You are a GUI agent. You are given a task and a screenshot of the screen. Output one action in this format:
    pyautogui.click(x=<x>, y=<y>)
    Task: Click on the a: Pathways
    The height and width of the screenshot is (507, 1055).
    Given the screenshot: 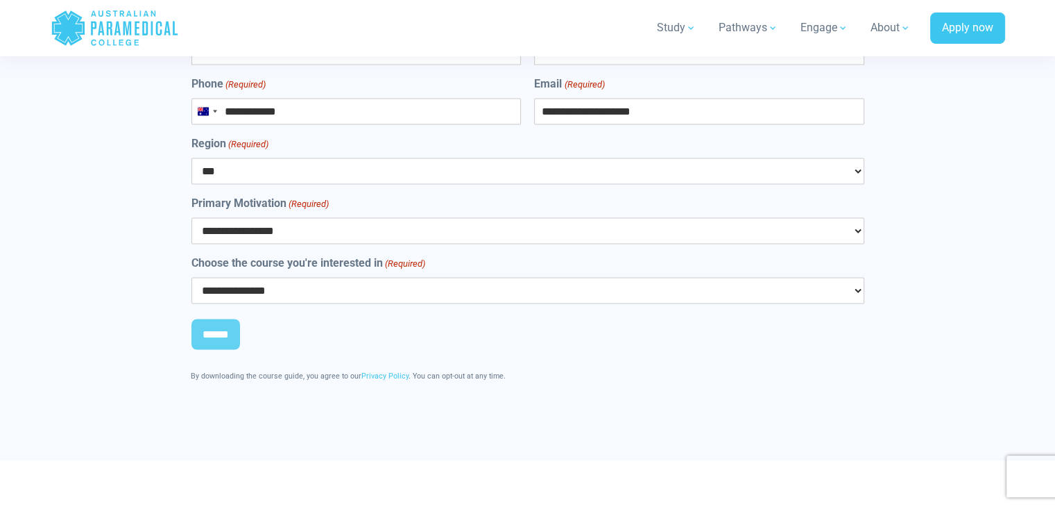 What is the action you would take?
    pyautogui.click(x=749, y=28)
    